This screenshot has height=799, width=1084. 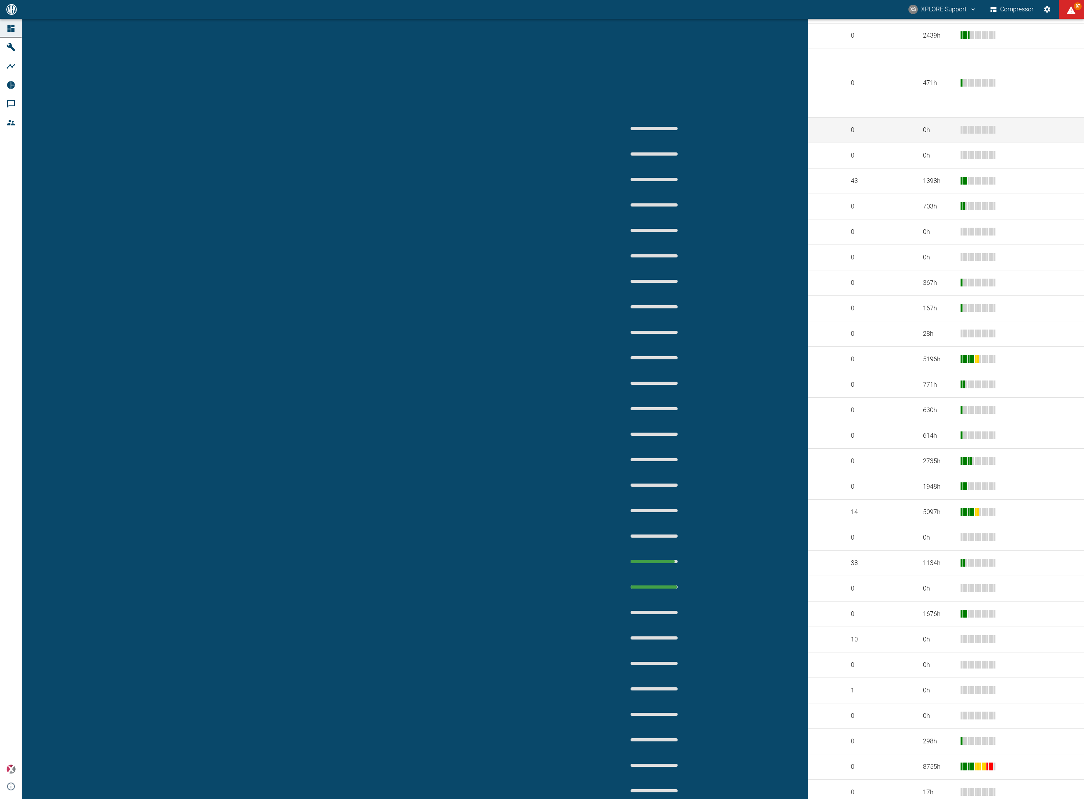 What do you see at coordinates (939, 83) in the screenshot?
I see `div: 471 h` at bounding box center [939, 83].